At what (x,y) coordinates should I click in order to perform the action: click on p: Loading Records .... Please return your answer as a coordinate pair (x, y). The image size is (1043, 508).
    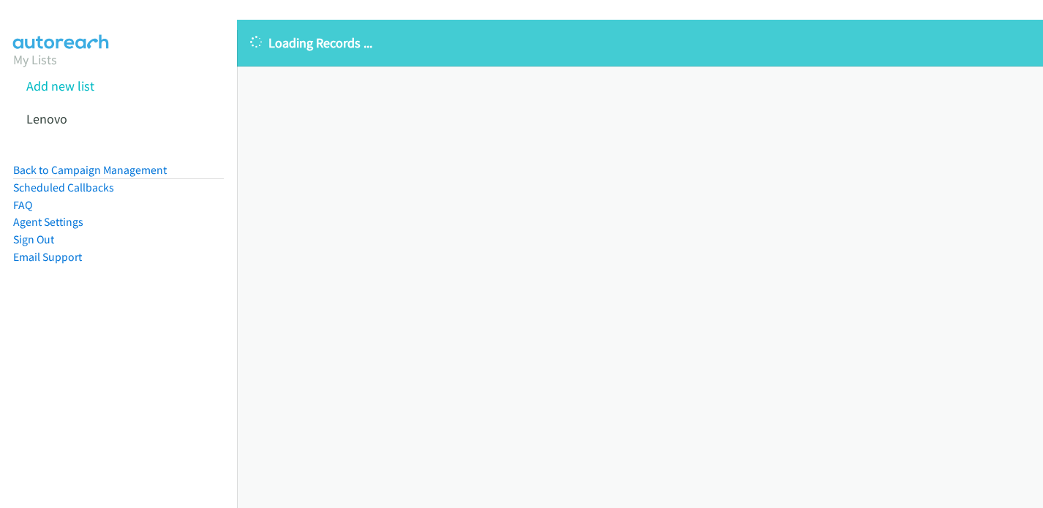
    Looking at the image, I should click on (640, 42).